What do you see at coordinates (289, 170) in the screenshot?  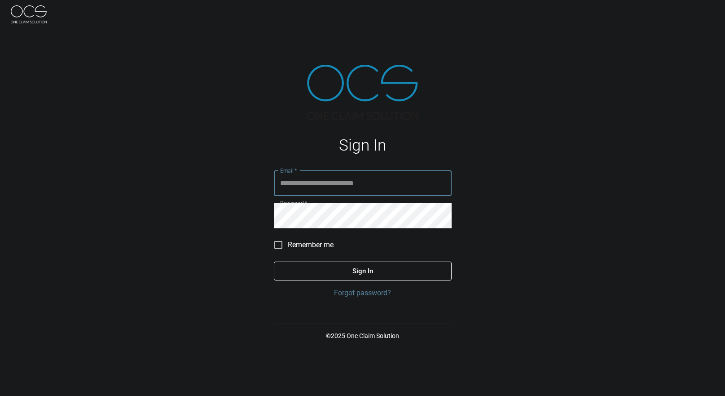 I see `label: Email` at bounding box center [289, 170].